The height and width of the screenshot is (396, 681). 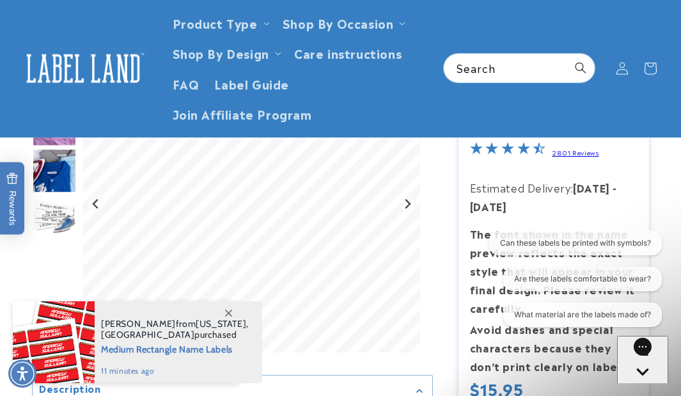 What do you see at coordinates (186, 83) in the screenshot?
I see `a: FAQ` at bounding box center [186, 83].